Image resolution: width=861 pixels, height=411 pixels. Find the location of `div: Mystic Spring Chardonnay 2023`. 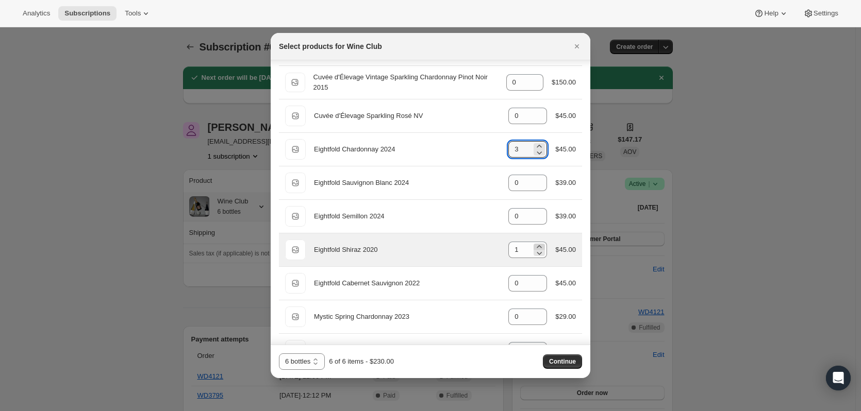

div: Mystic Spring Chardonnay 2023 is located at coordinates (407, 317).